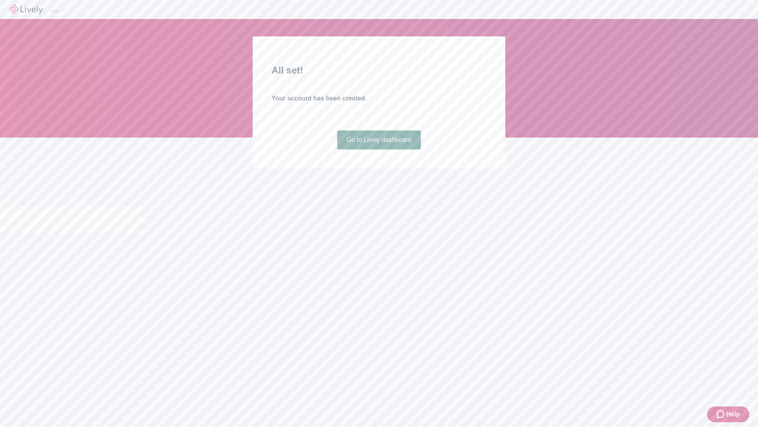 The height and width of the screenshot is (427, 758). What do you see at coordinates (379, 140) in the screenshot?
I see `a: Go to Lively dashboard` at bounding box center [379, 140].